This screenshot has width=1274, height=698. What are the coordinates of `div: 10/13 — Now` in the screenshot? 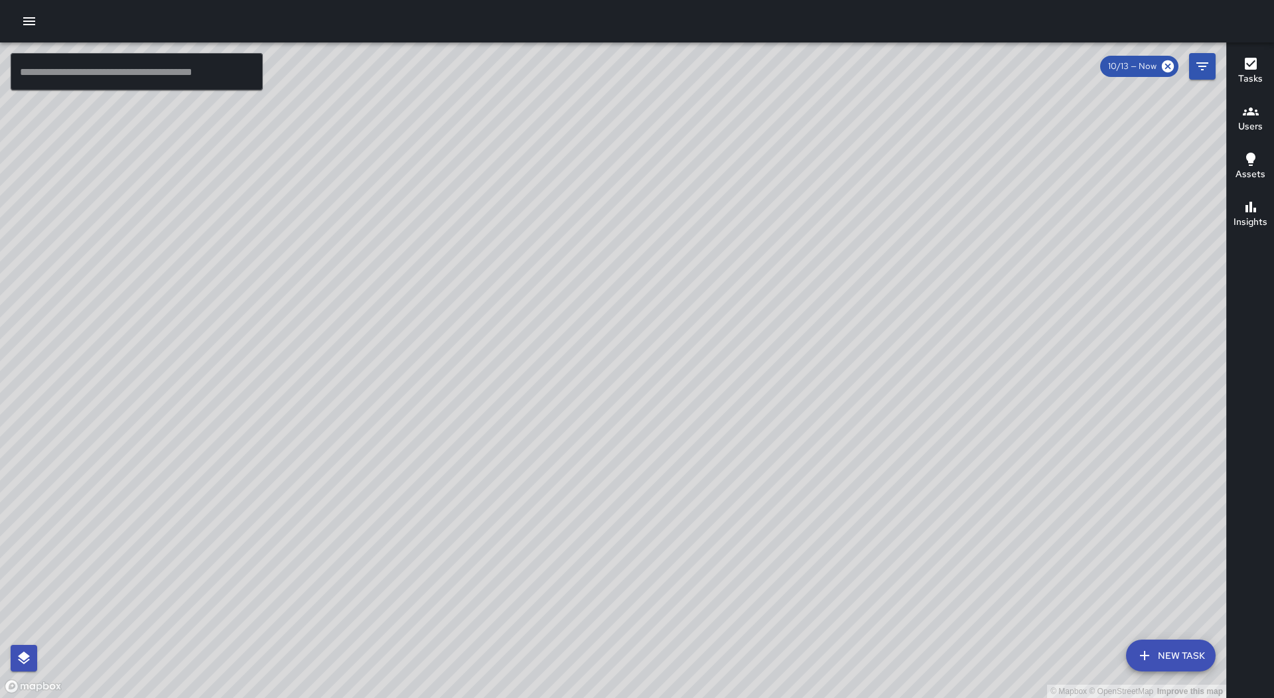 It's located at (1139, 66).